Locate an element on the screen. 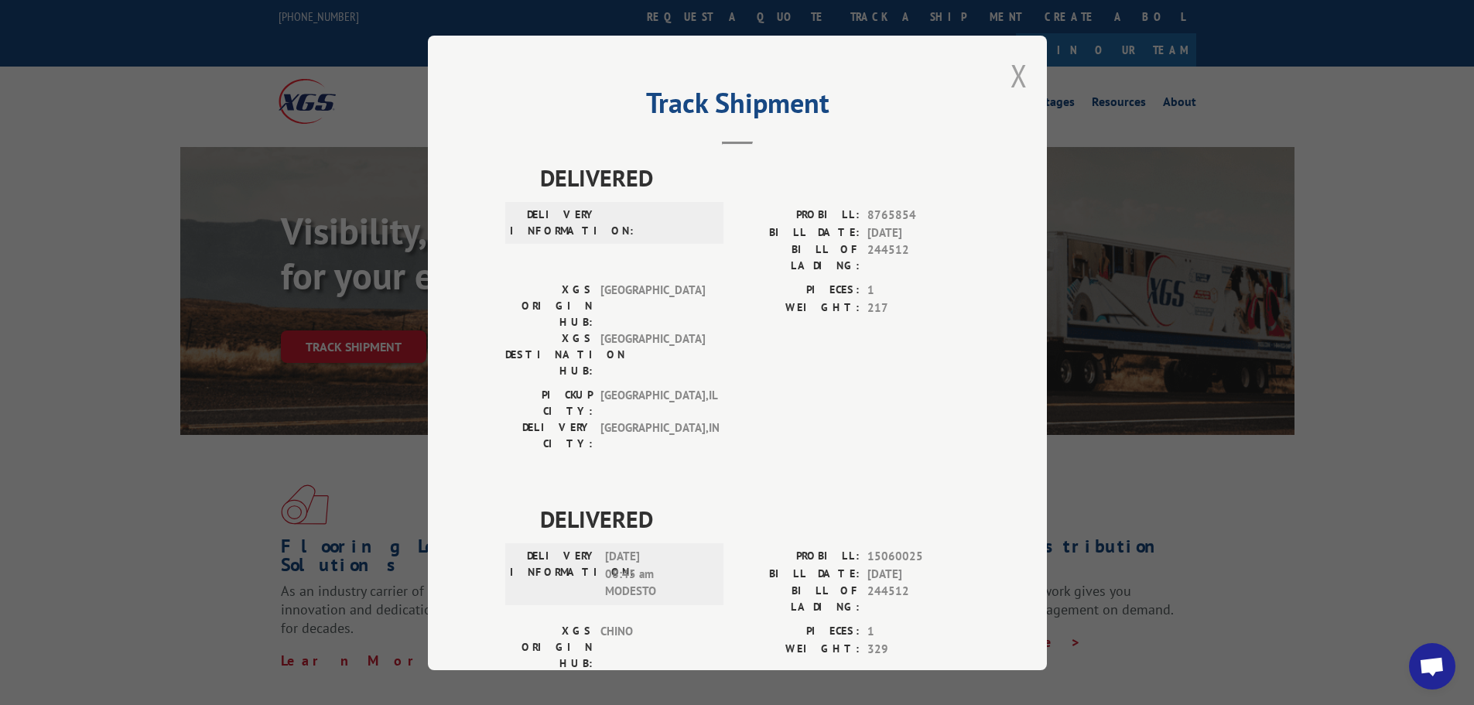  button: Close modal is located at coordinates (1019, 75).